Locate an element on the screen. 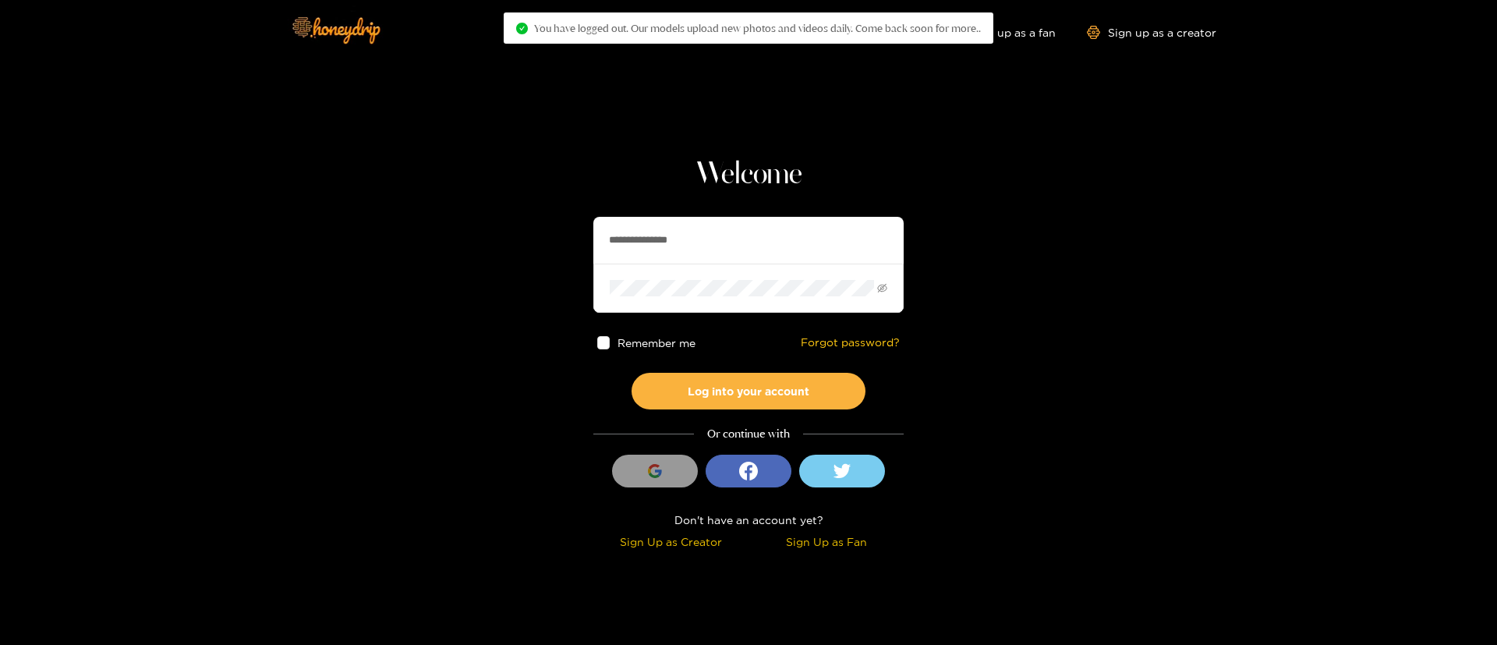  div: Sign Up as Creator is located at coordinates (671, 541).